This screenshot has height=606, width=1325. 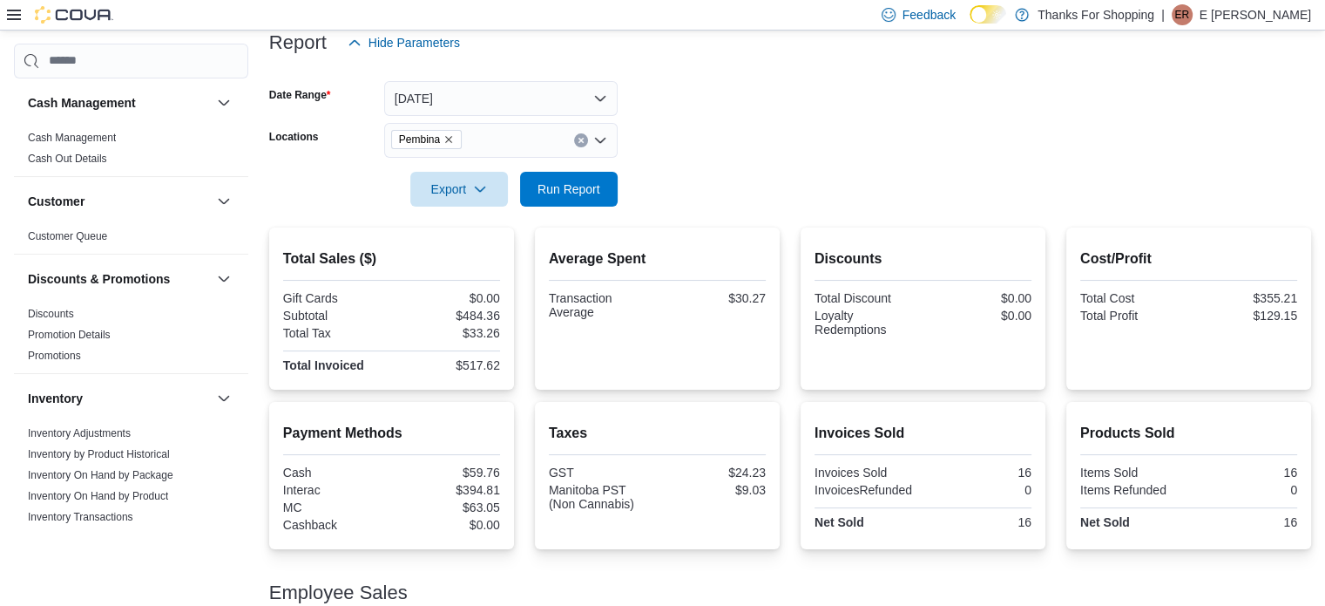 What do you see at coordinates (294, 137) in the screenshot?
I see `label: Locations` at bounding box center [294, 137].